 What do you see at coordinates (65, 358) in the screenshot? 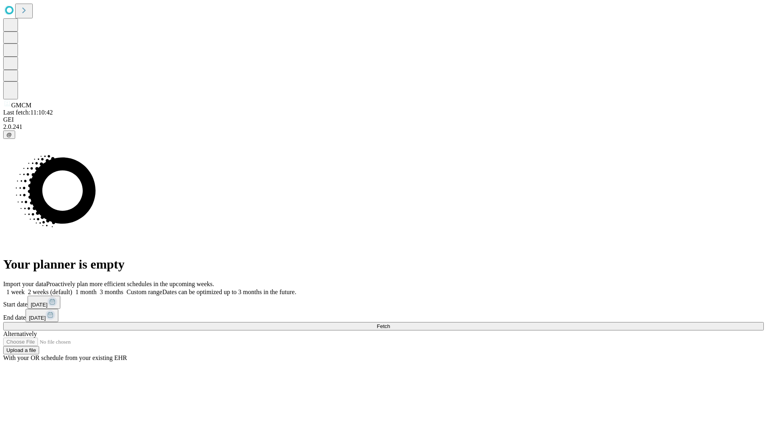
I see `span: With your OR schedule from your existing EHR` at bounding box center [65, 358].